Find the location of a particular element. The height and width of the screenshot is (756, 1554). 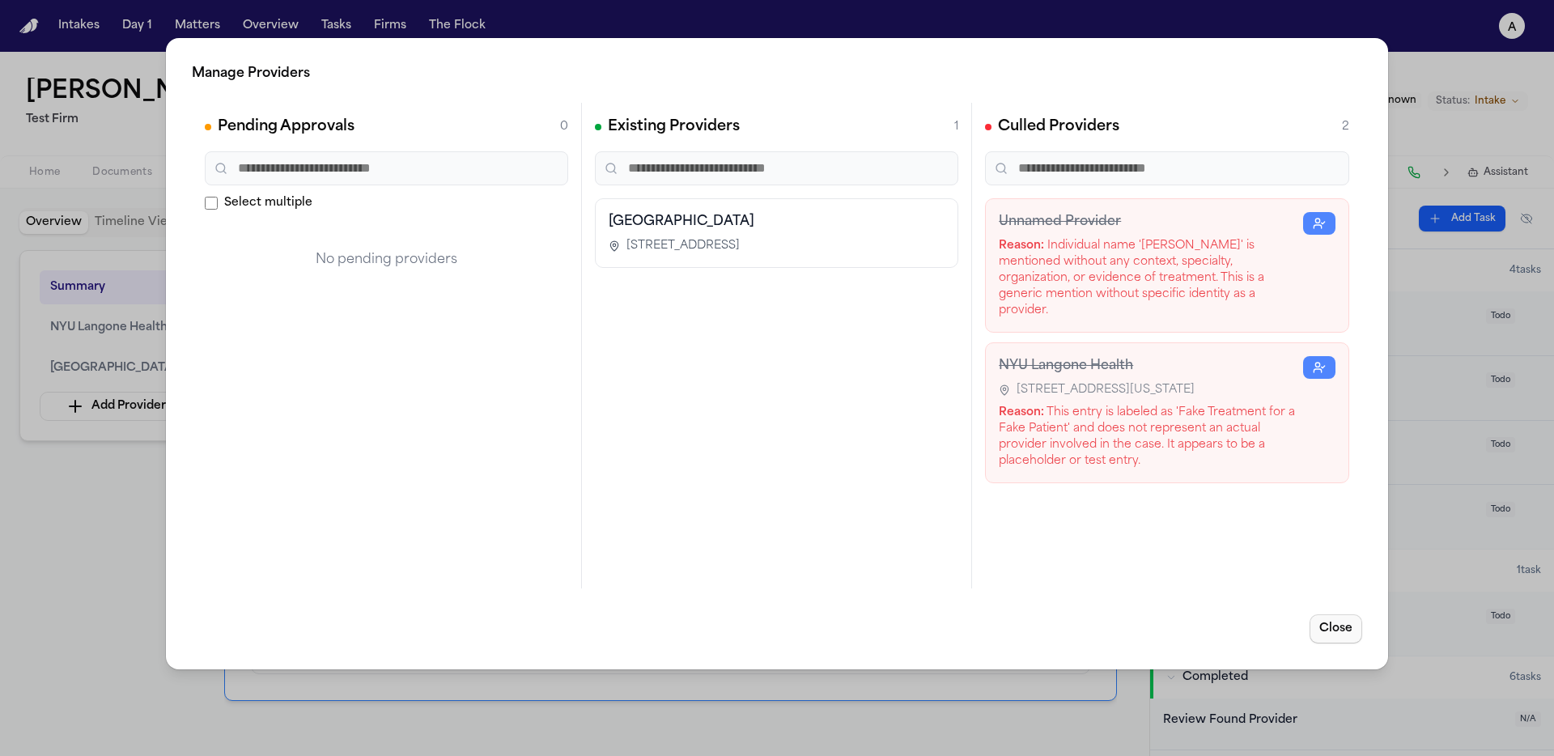

span: 1 is located at coordinates (956, 127).